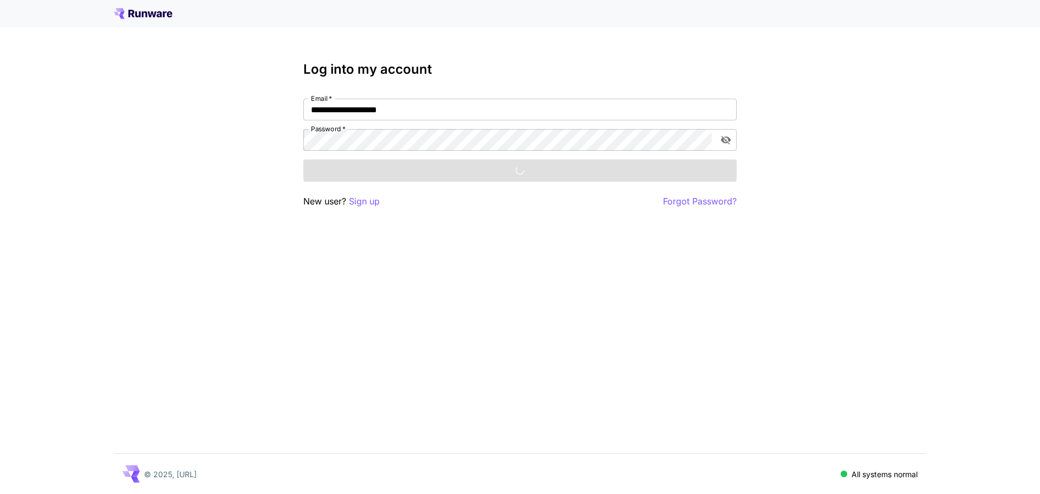 The height and width of the screenshot is (494, 1040). I want to click on p: All systems normal, so click(885, 474).